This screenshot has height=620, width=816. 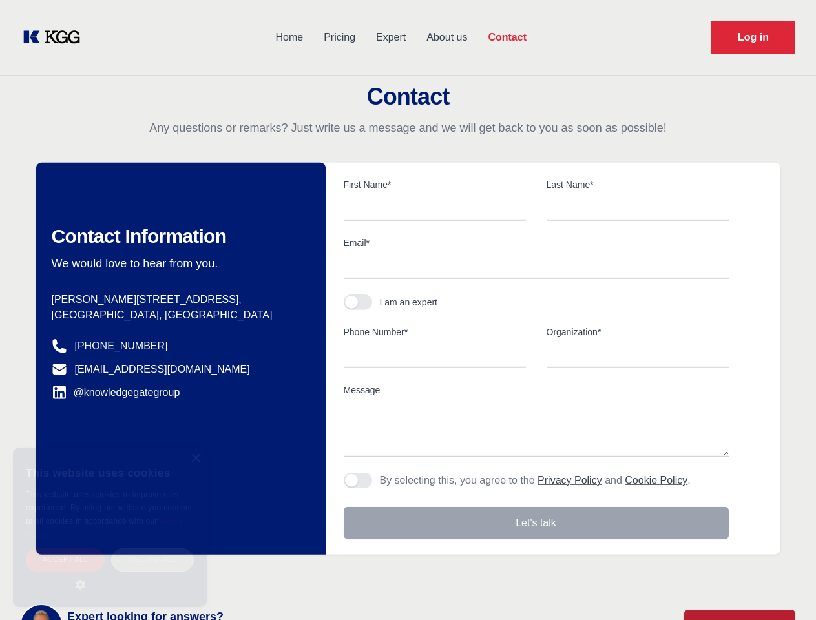 I want to click on button: Let's talk, so click(x=536, y=523).